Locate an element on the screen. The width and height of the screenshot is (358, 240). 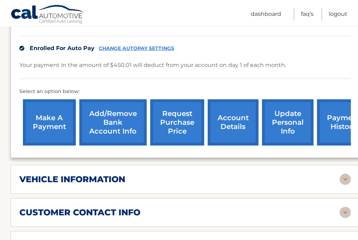
p: Your payment in the amount of $450.01 will deduct from your account on day 1 of each month. is located at coordinates (153, 65).